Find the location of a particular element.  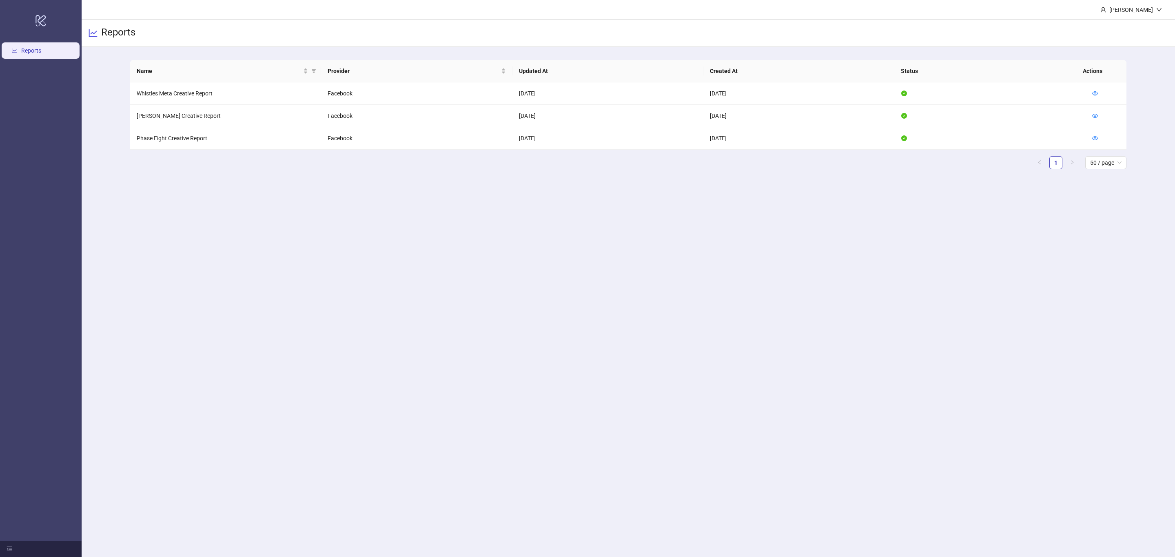

span: down is located at coordinates (1159, 10).